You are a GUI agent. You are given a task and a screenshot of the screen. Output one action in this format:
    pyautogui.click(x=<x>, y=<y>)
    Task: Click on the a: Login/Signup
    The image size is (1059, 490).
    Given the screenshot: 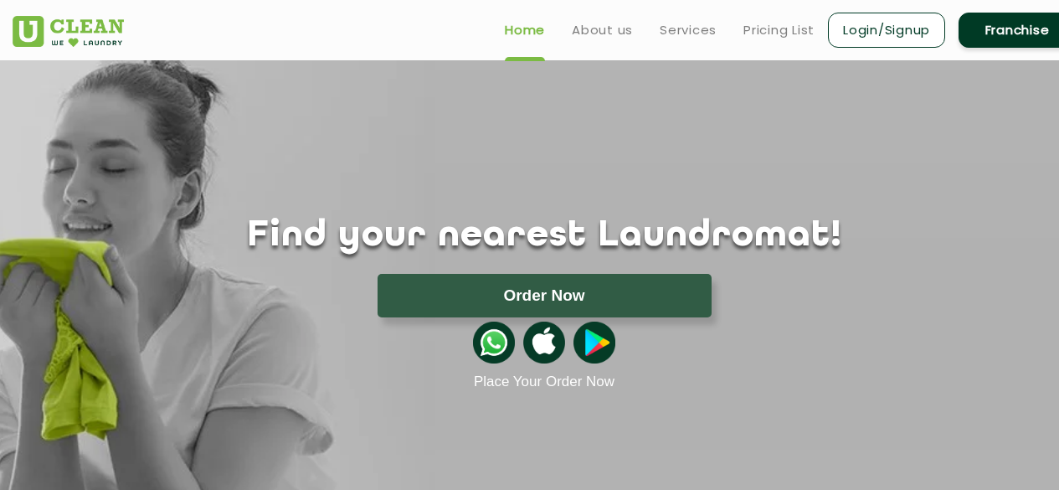 What is the action you would take?
    pyautogui.click(x=887, y=30)
    